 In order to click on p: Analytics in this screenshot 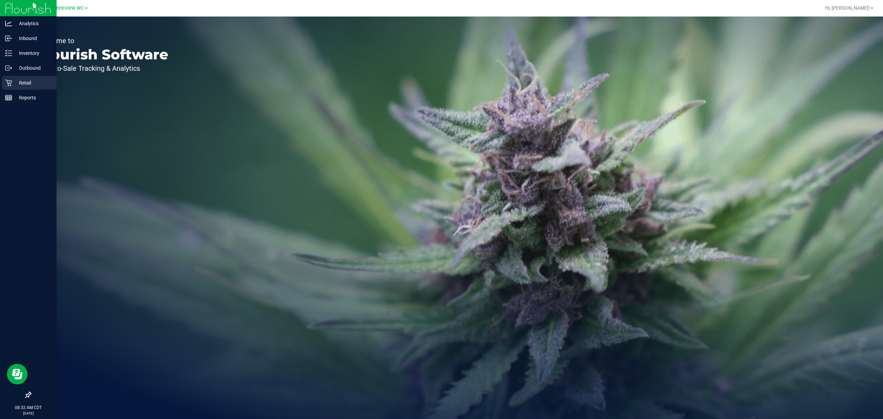, I will do `click(33, 23)`.